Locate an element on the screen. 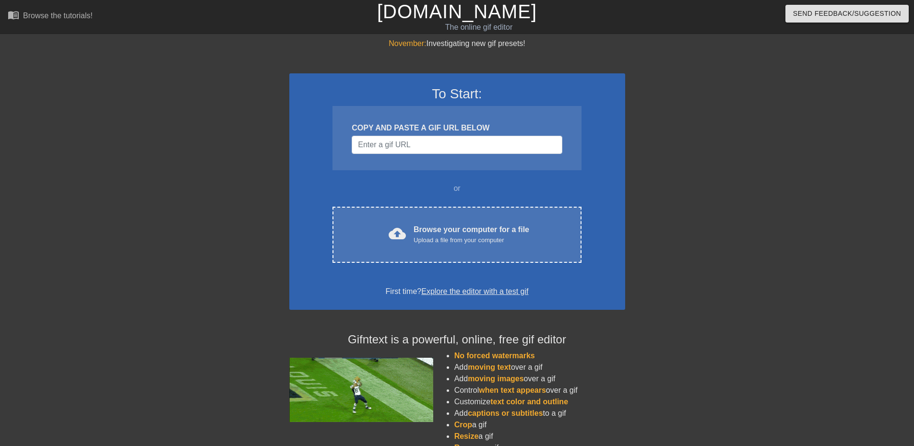 This screenshot has height=446, width=914. div: First time? is located at coordinates (457, 292).